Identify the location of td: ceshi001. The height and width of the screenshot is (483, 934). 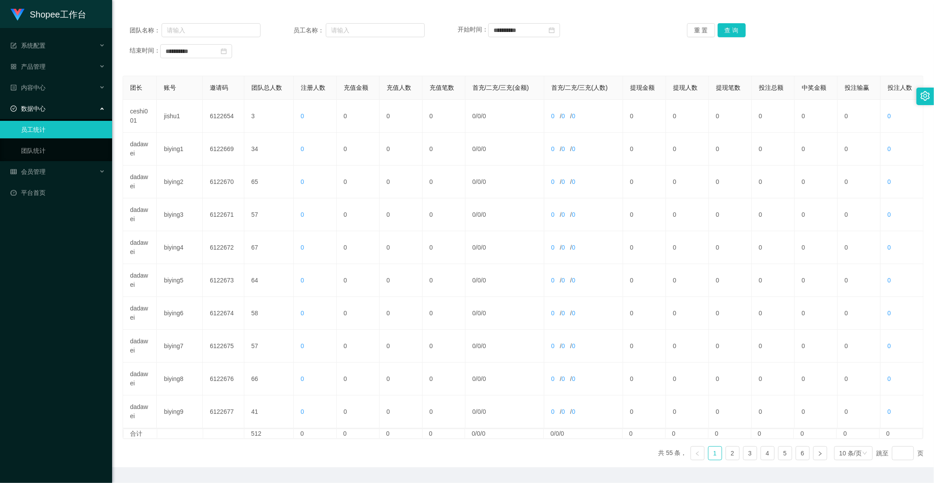
(140, 116).